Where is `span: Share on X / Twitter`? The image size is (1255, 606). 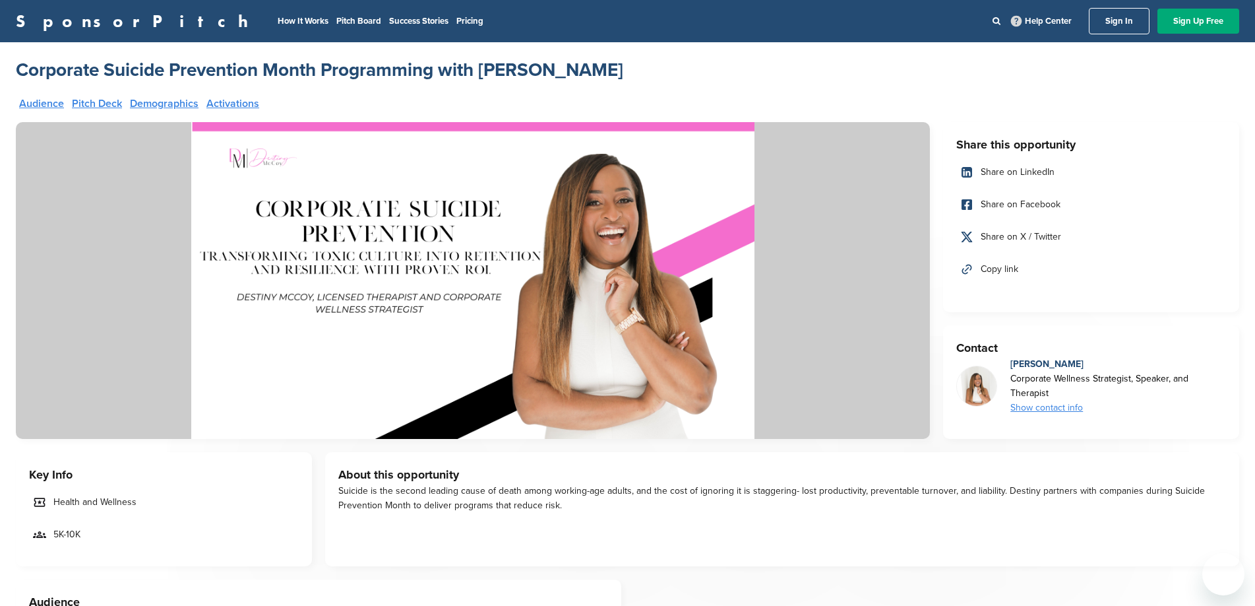
span: Share on X / Twitter is located at coordinates (1021, 237).